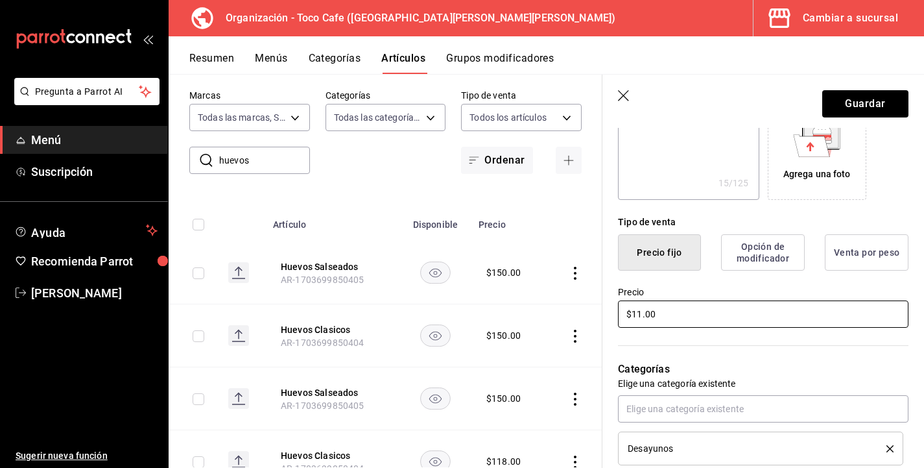 The height and width of the screenshot is (468, 924). I want to click on span: Suscripción, so click(94, 171).